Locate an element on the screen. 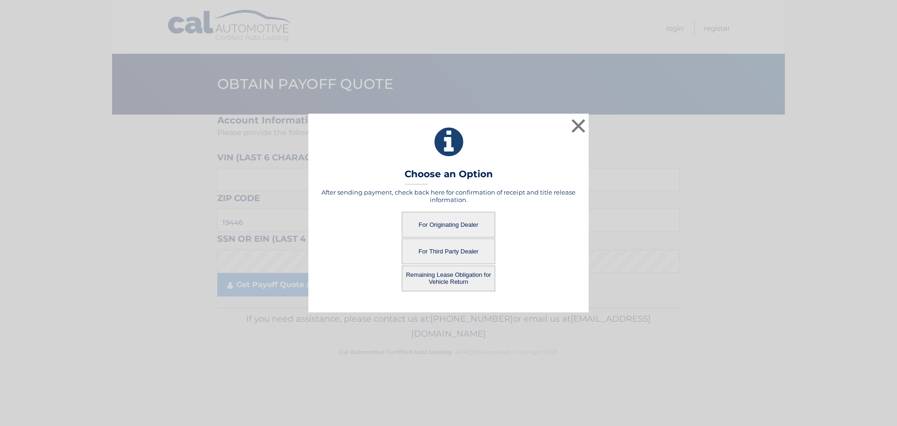  h5: After sending payment, check back here for confirmation of receipt and title release information. is located at coordinates (449, 196).